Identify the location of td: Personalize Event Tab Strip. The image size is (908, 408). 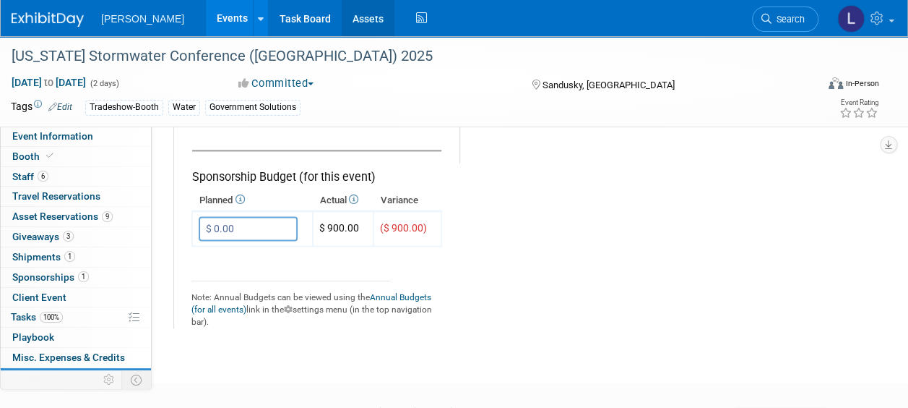
(109, 379).